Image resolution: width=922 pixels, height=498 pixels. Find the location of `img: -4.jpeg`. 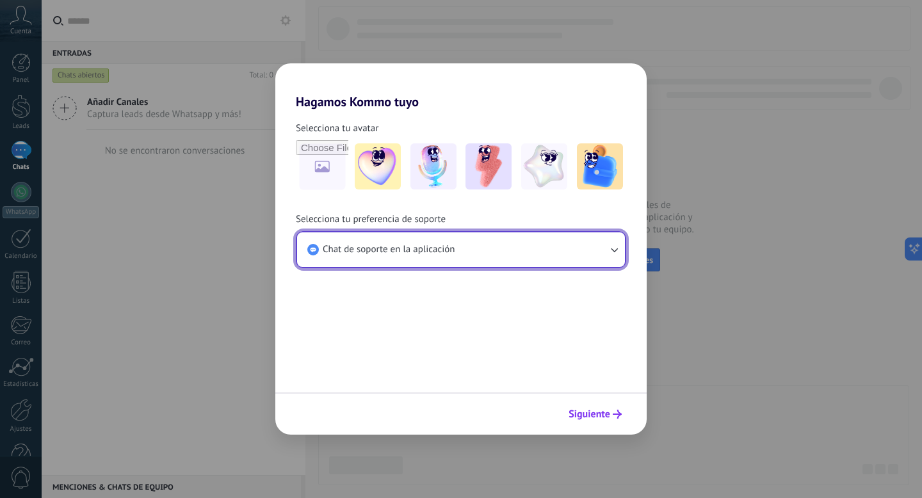

img: -4.jpeg is located at coordinates (544, 166).